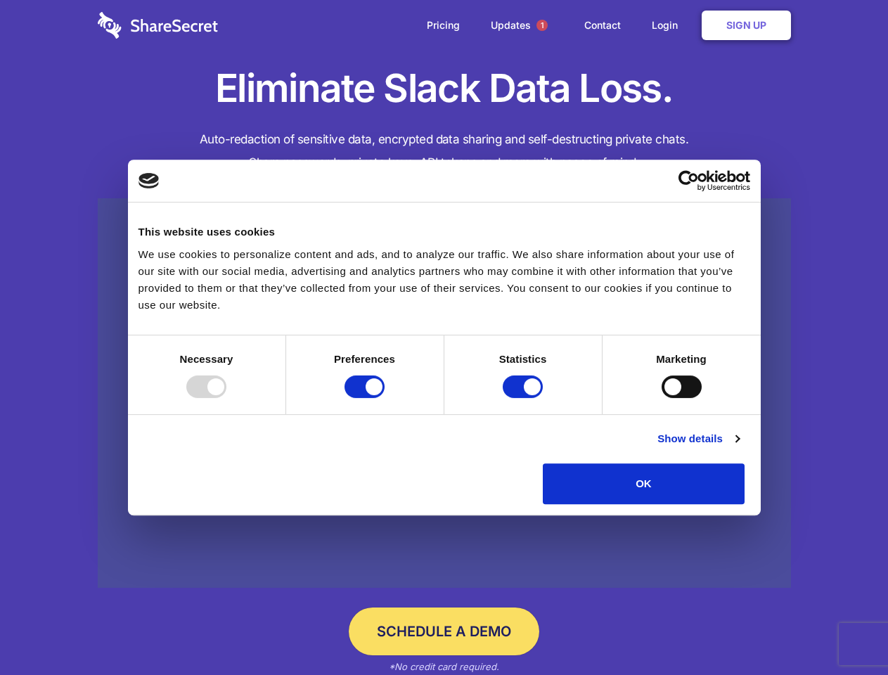 This screenshot has width=888, height=675. Describe the element at coordinates (746, 25) in the screenshot. I see `a: Sign Up` at that location.